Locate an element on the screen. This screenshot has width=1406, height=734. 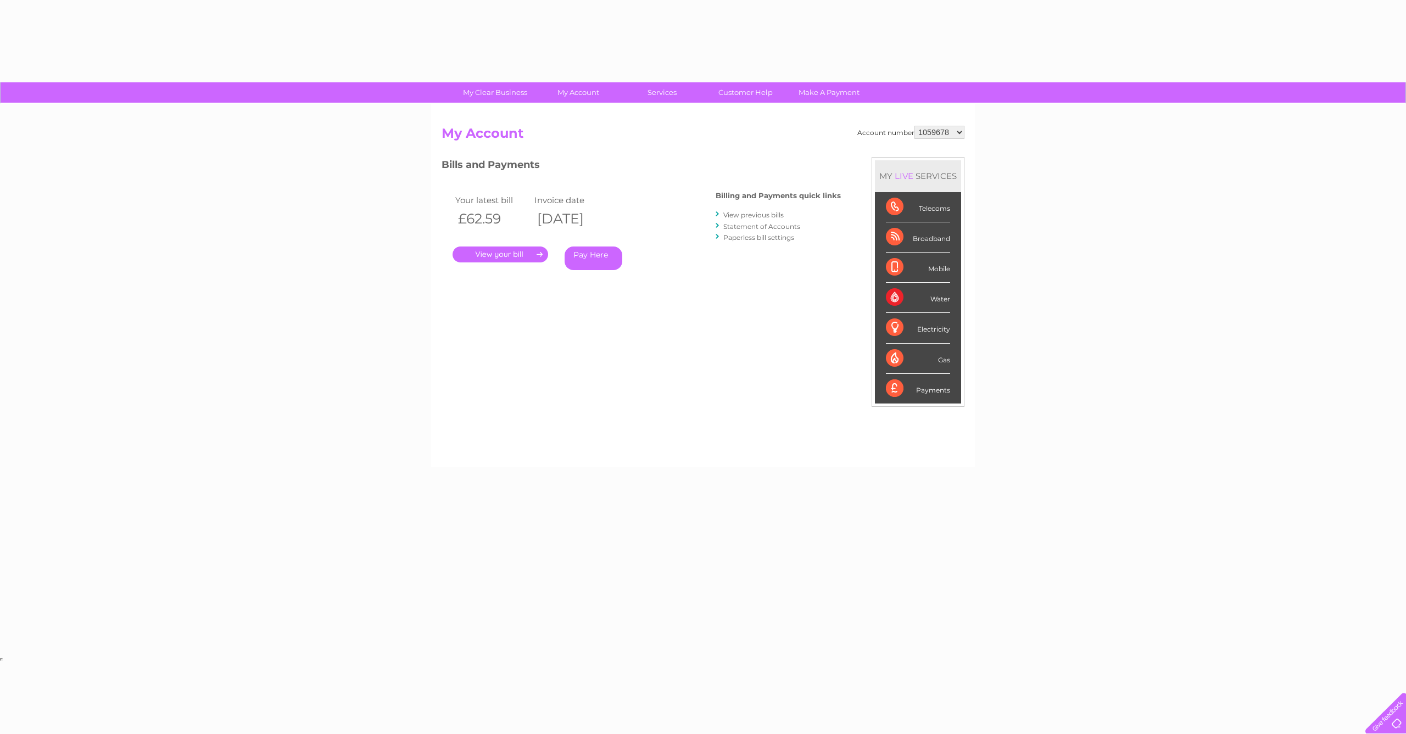
a: Make A Payment is located at coordinates (829, 92).